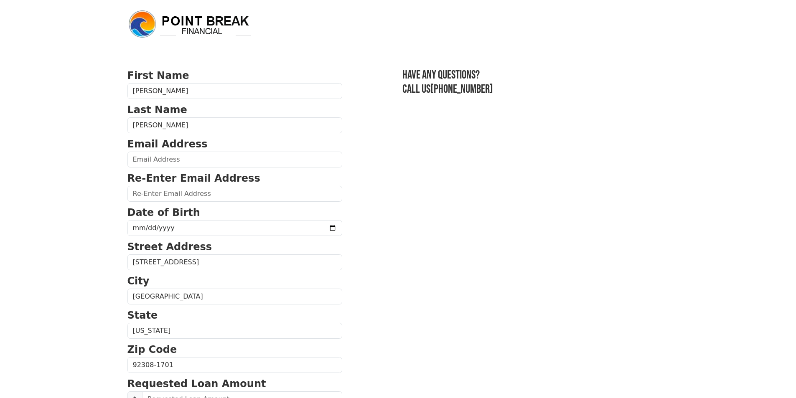 Image resolution: width=796 pixels, height=398 pixels. What do you see at coordinates (235, 365) in the screenshot?
I see `input: Zip Code` at bounding box center [235, 365].